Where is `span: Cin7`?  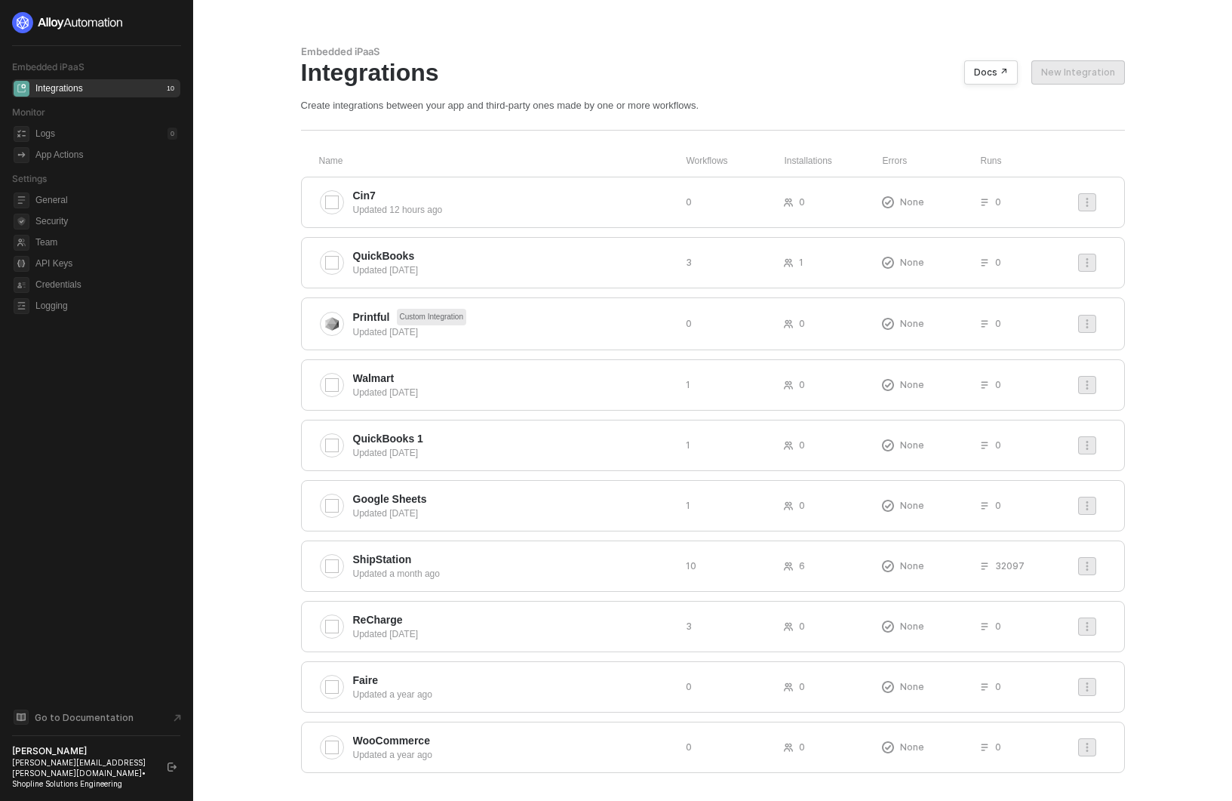
span: Cin7 is located at coordinates (365, 195).